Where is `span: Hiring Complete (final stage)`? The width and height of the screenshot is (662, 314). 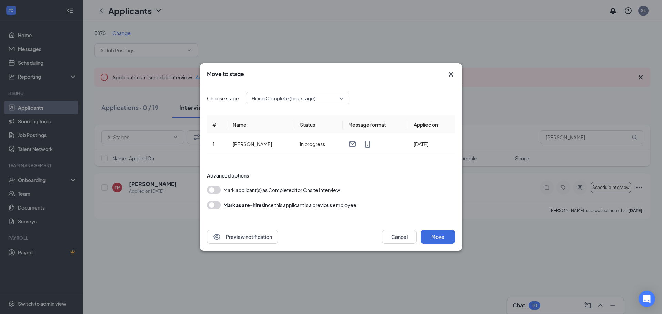 span: Hiring Complete (final stage) is located at coordinates (283, 98).